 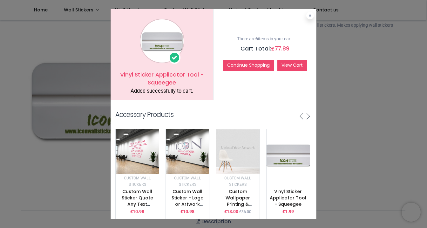 What do you see at coordinates (232, 211) in the screenshot?
I see `span: 18.00` at bounding box center [232, 211].